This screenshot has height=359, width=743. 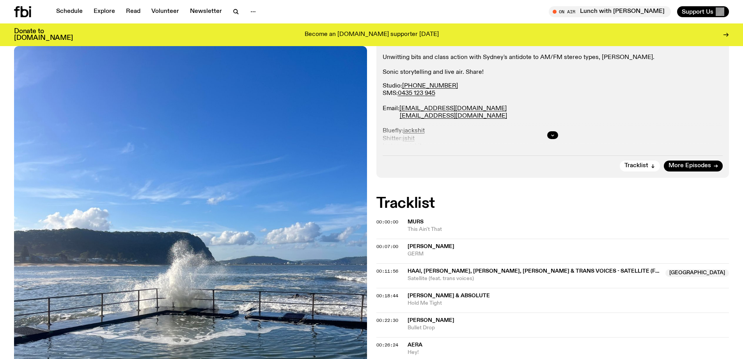 I want to click on button: 00:26:24, so click(x=387, y=344).